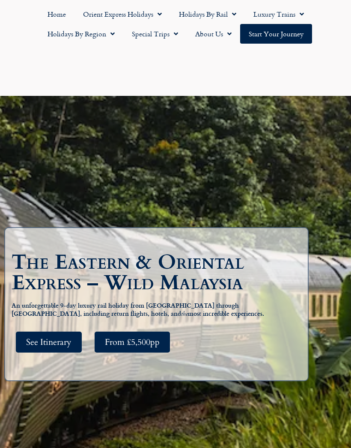 Image resolution: width=351 pixels, height=448 pixels. Describe the element at coordinates (185, 315) in the screenshot. I see `em: the` at that location.